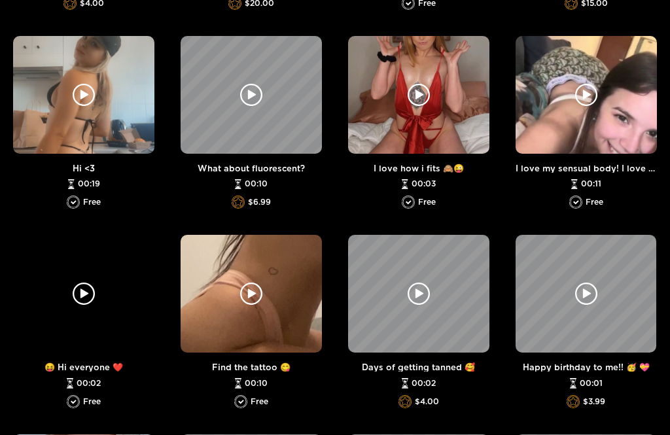  Describe the element at coordinates (419, 168) in the screenshot. I see `div: I love how i fits 🙈😜` at that location.